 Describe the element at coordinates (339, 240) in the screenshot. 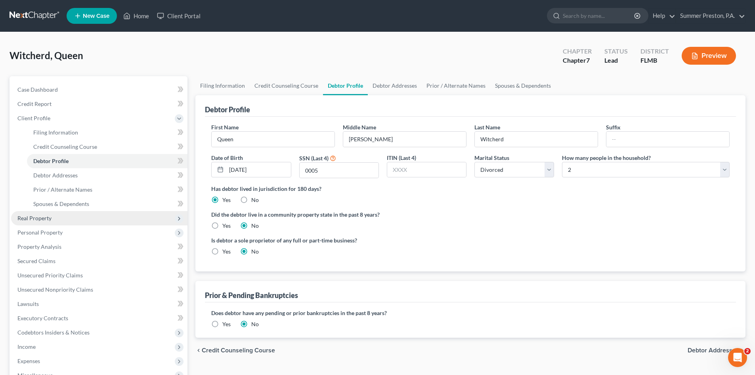

I see `label: Is debtor a sole proprietor of any full or part-time business?` at that location.